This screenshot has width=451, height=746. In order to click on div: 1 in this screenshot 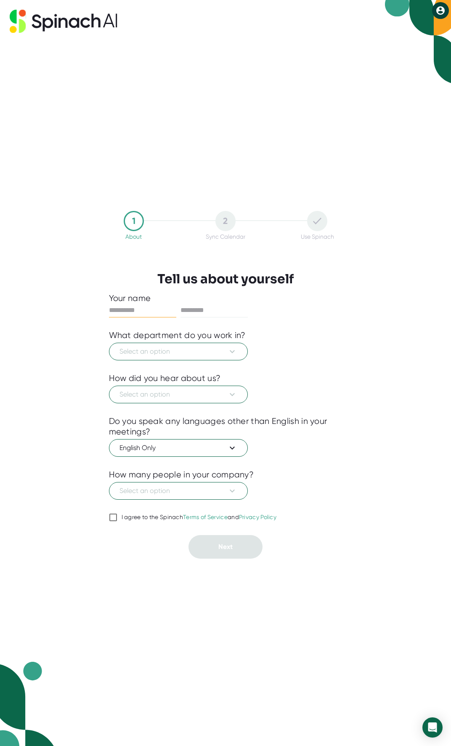, I will do `click(134, 221)`.